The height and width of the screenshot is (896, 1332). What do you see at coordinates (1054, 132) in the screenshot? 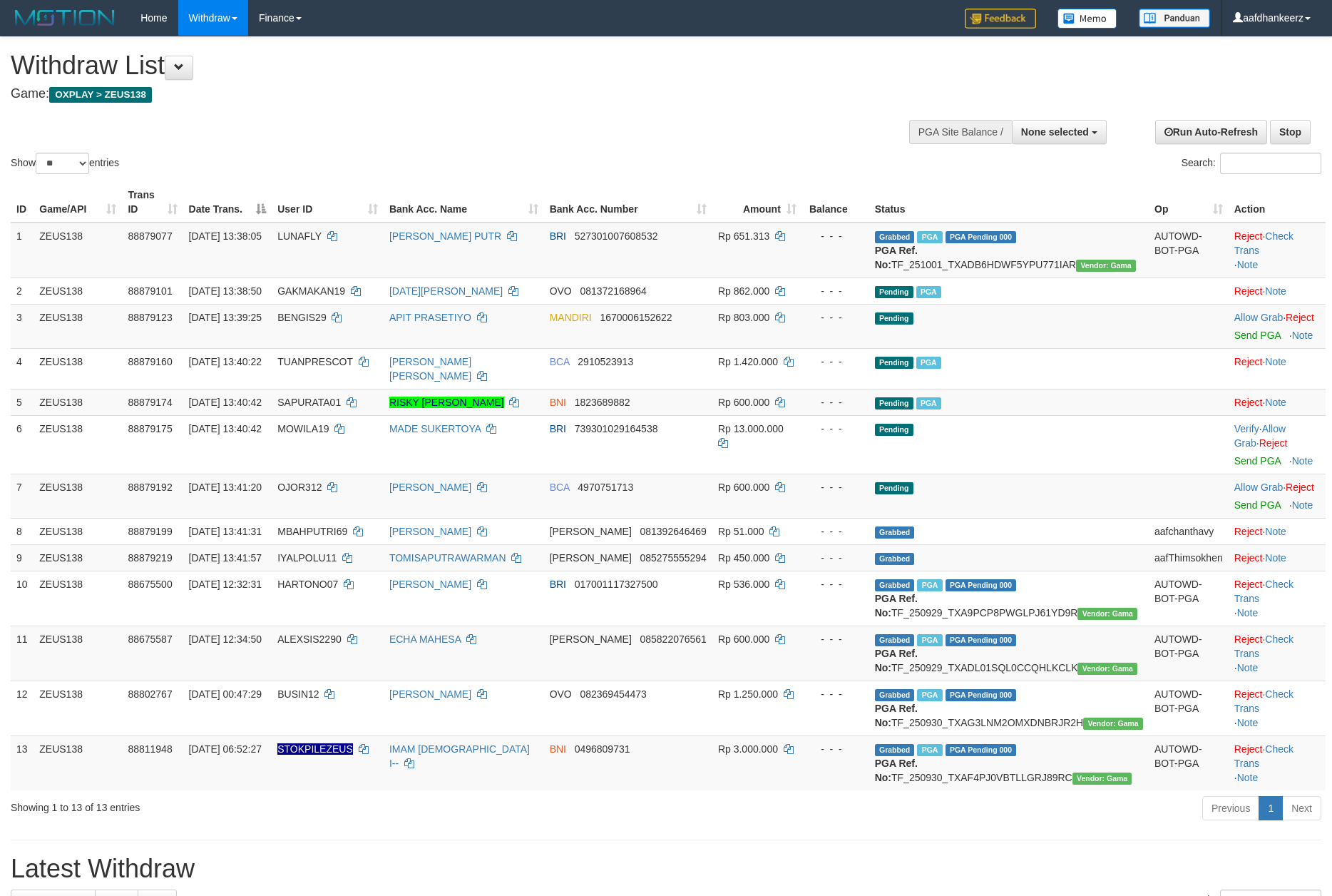
I see `span: None selected` at bounding box center [1054, 132].